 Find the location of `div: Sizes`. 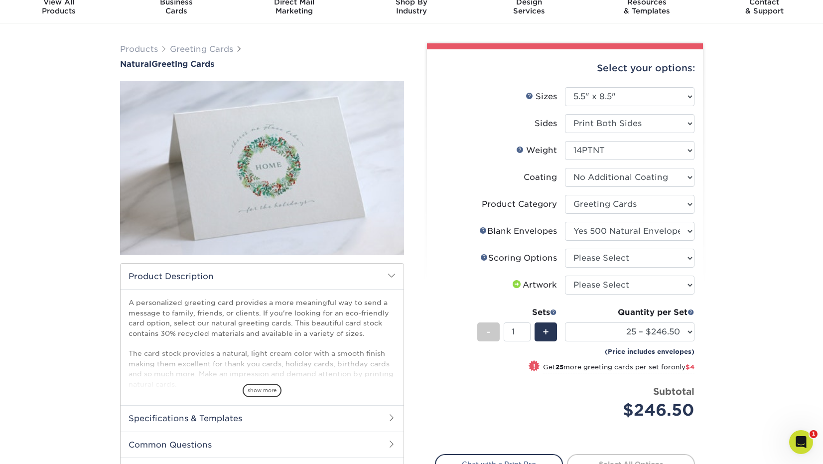

div: Sizes is located at coordinates (541, 97).